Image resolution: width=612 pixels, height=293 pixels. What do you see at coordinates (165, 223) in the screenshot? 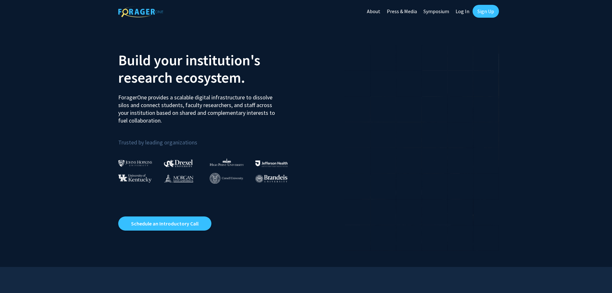
I see `a: Opens in a new tab` at bounding box center [165, 223].